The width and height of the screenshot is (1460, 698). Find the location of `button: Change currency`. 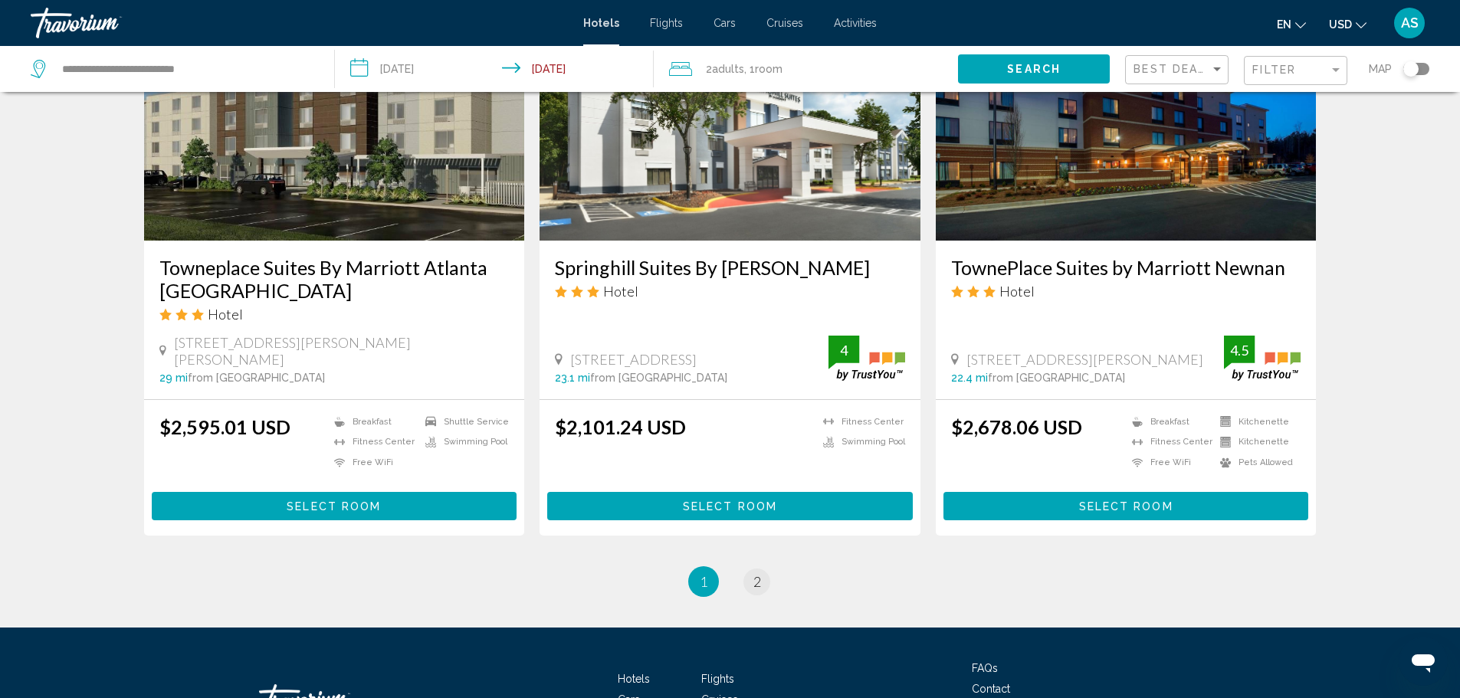

button: Change currency is located at coordinates (1347, 24).